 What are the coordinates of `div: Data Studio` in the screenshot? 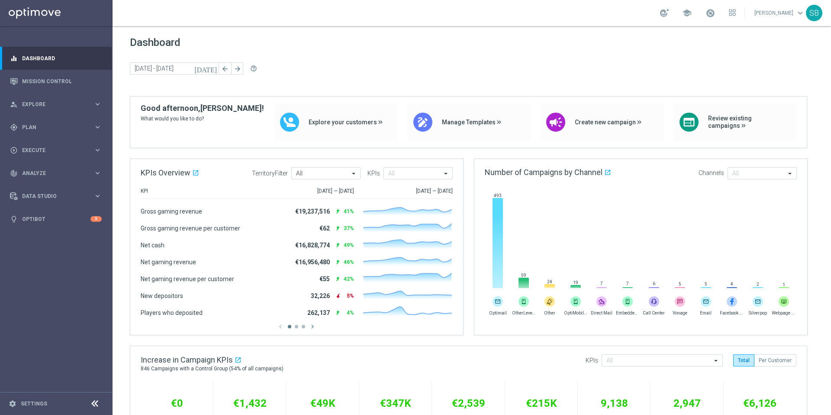 It's located at (52, 196).